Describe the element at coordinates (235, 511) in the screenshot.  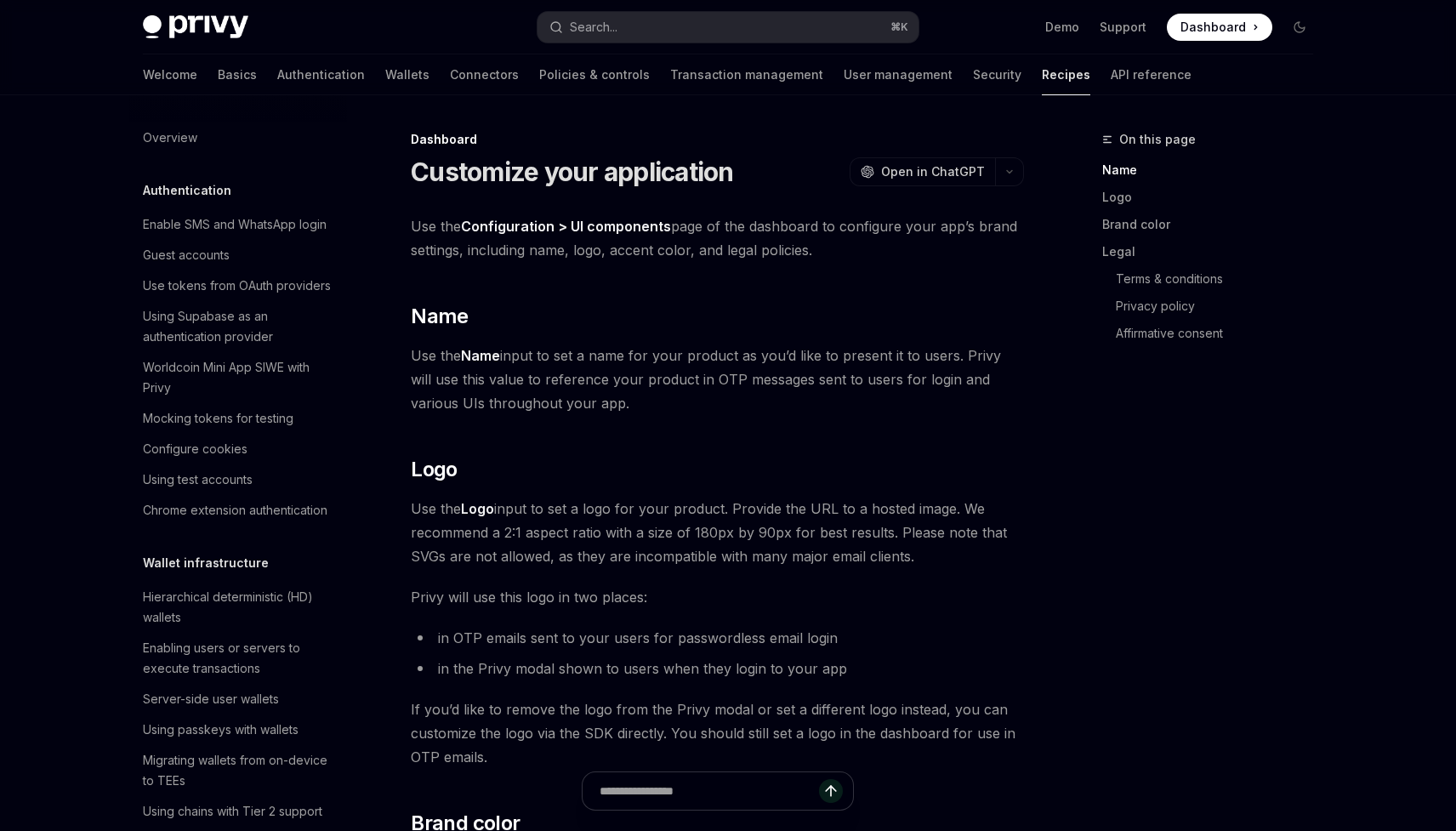
I see `div: Chrome extension authentication` at that location.